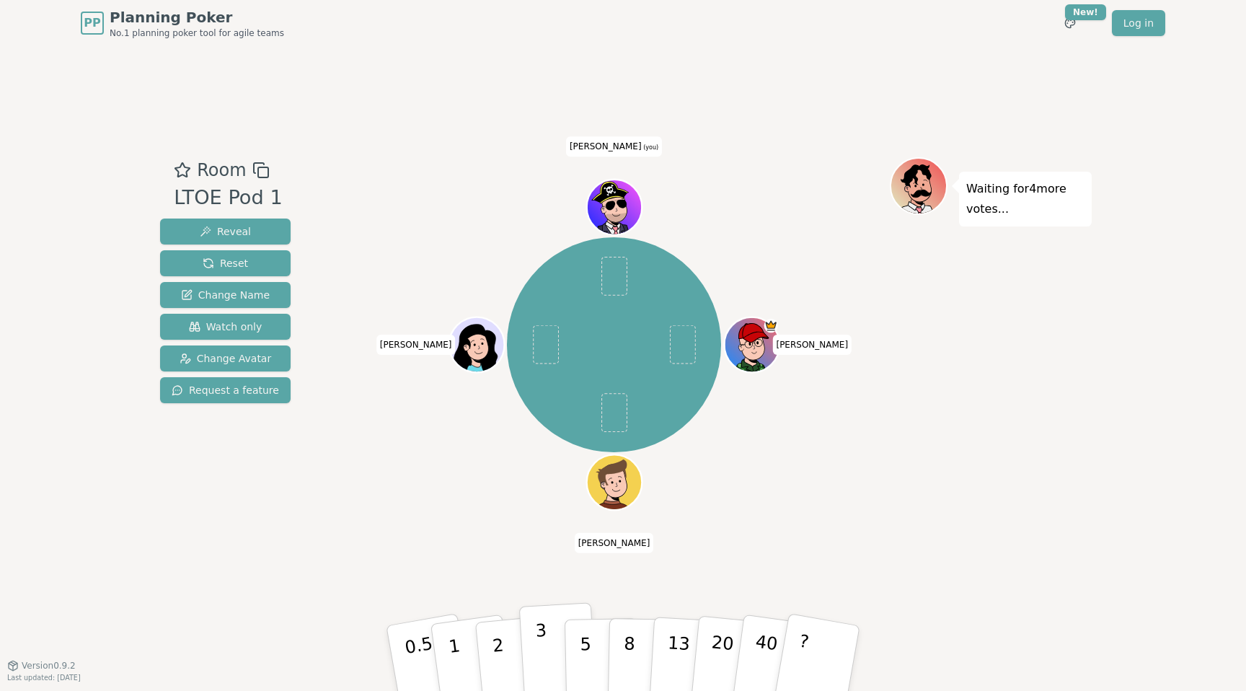 The image size is (1246, 691). Describe the element at coordinates (48, 665) in the screenshot. I see `span: Version 0.9.2` at that location.